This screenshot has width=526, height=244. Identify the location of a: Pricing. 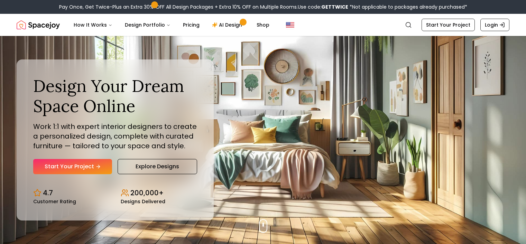
(191, 25).